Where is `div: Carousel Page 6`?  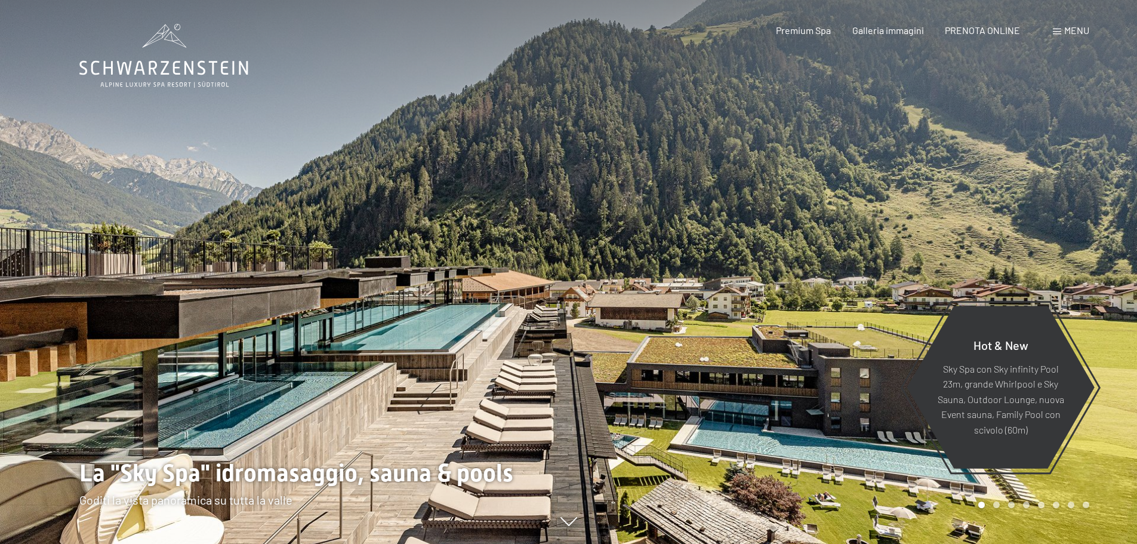 div: Carousel Page 6 is located at coordinates (1055, 504).